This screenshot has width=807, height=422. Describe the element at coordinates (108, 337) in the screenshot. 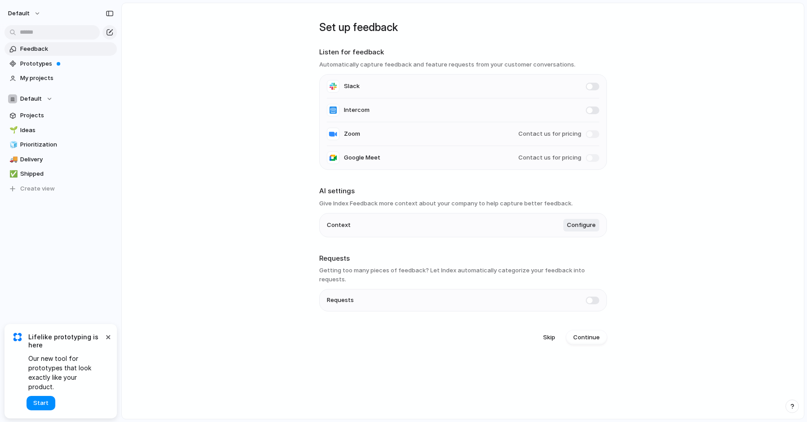

I see `button: Dismiss` at that location.